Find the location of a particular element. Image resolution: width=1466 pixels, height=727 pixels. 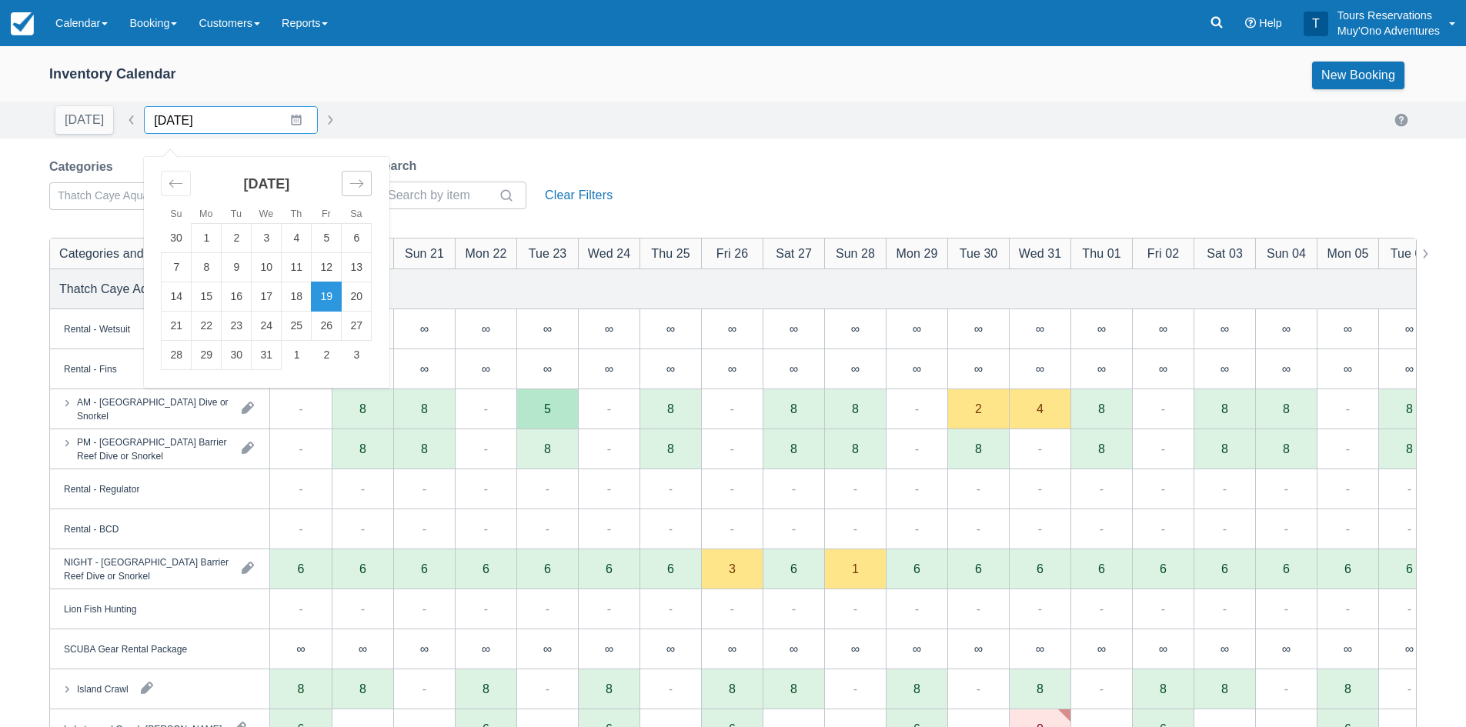

div: Fri 26 is located at coordinates (732, 253).